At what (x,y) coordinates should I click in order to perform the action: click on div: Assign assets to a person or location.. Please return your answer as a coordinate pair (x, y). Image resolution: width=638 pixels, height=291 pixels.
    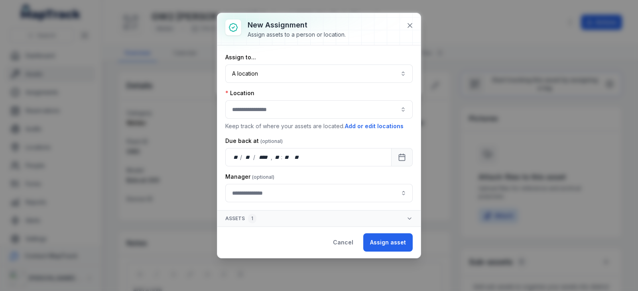
    Looking at the image, I should click on (296, 35).